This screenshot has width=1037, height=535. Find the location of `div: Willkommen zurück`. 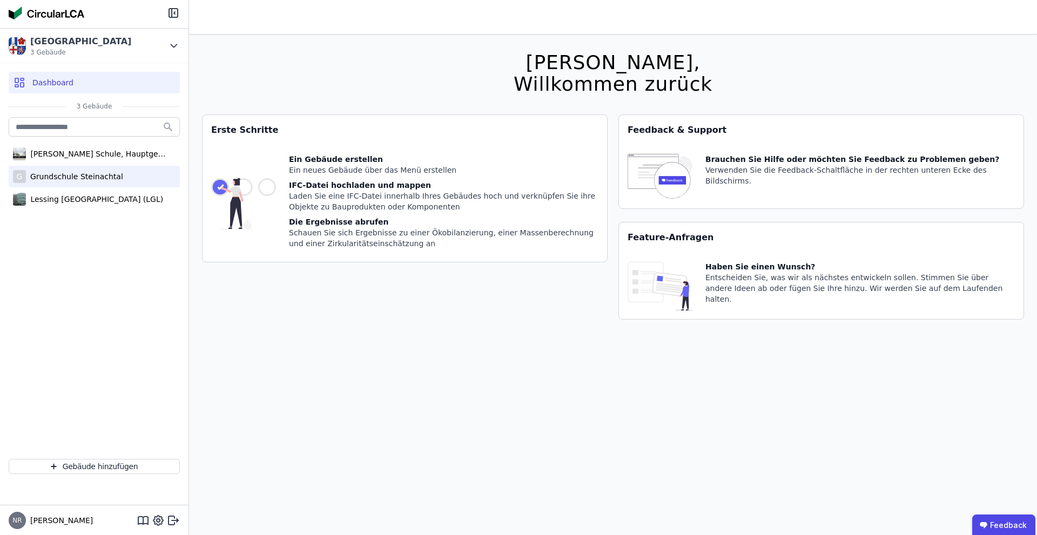

div: Willkommen zurück is located at coordinates (613, 84).